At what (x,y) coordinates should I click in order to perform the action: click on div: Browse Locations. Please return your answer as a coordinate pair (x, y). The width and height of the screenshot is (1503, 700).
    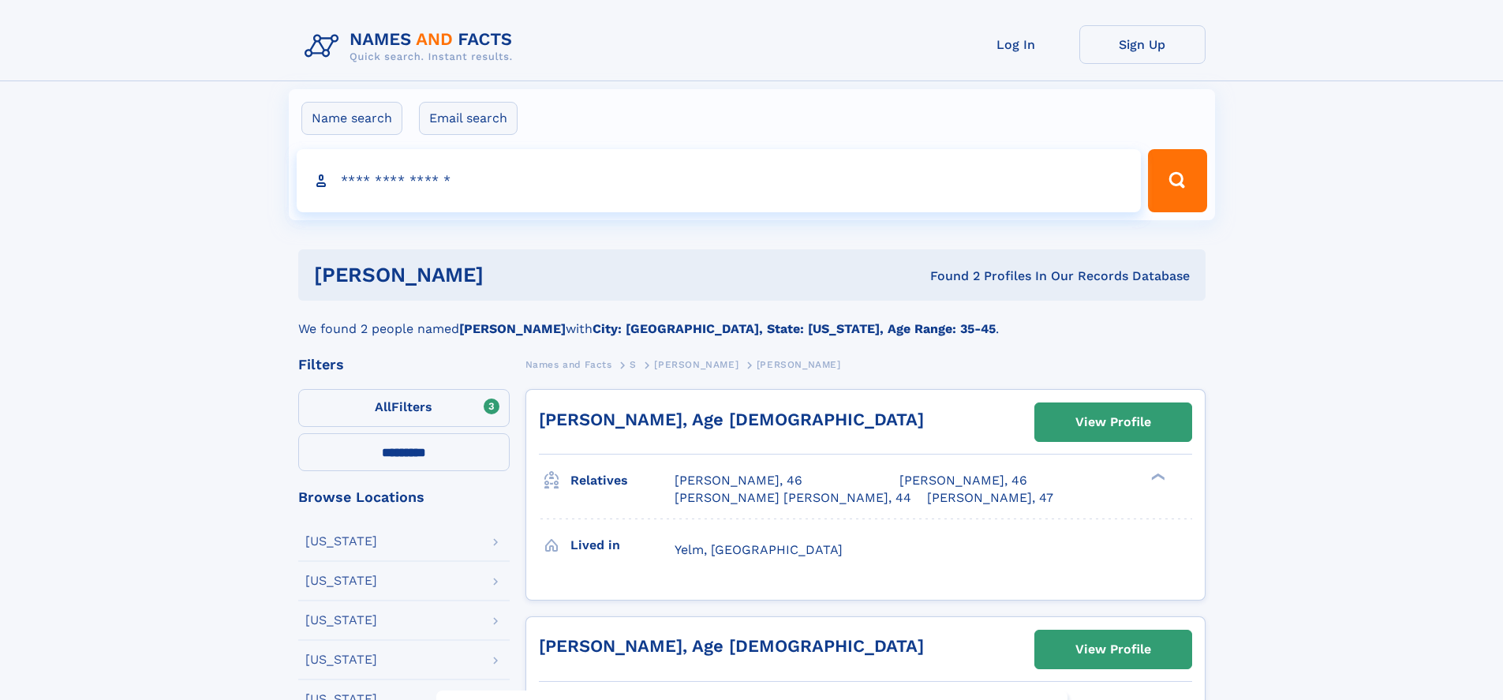
    Looking at the image, I should click on (404, 497).